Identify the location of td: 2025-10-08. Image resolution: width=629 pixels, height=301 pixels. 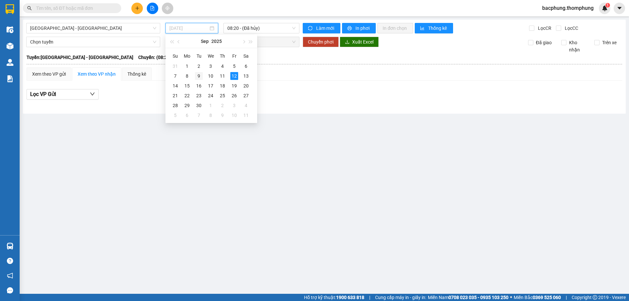
(211, 115).